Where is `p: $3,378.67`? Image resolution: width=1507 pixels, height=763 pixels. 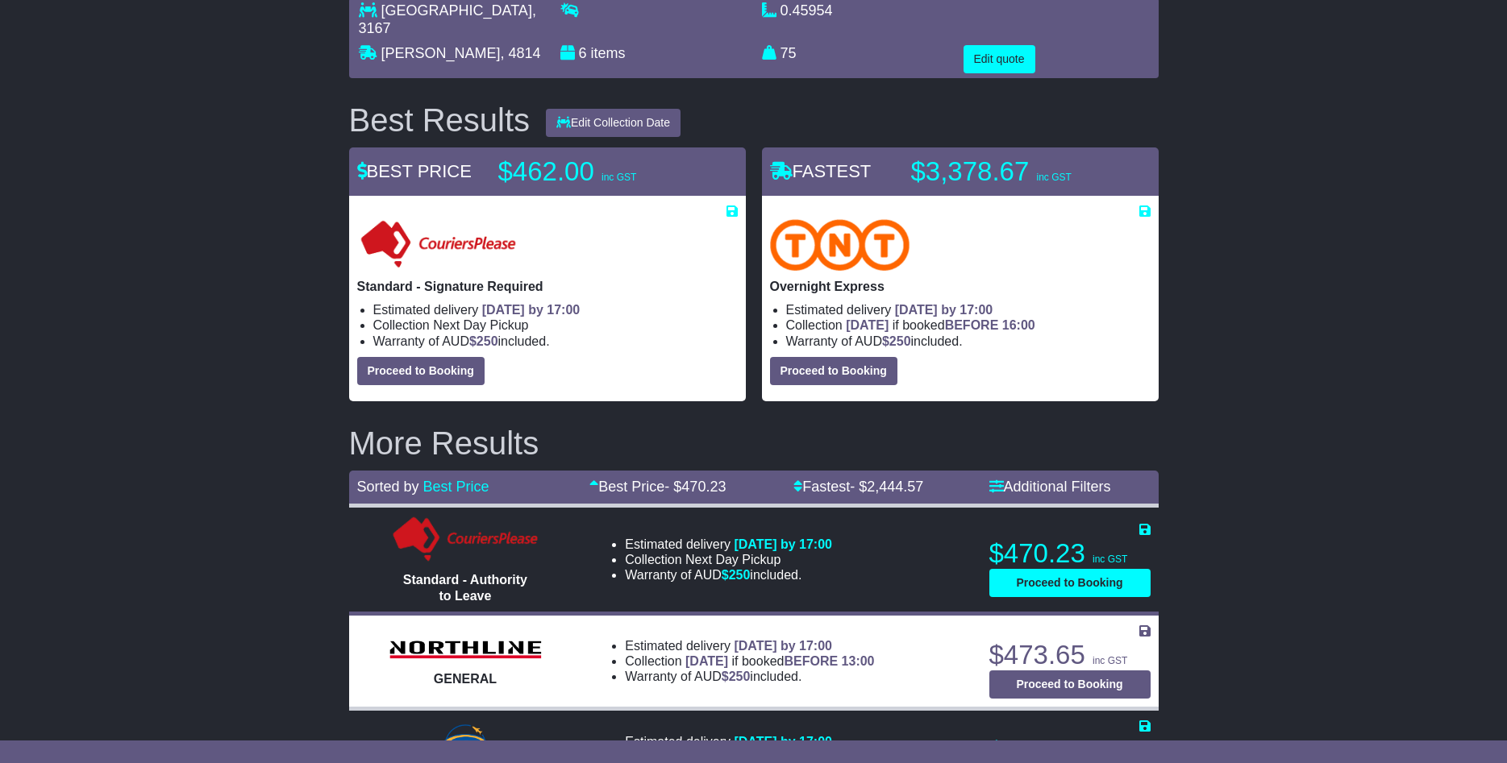 p: $3,378.67 is located at coordinates (1012, 172).